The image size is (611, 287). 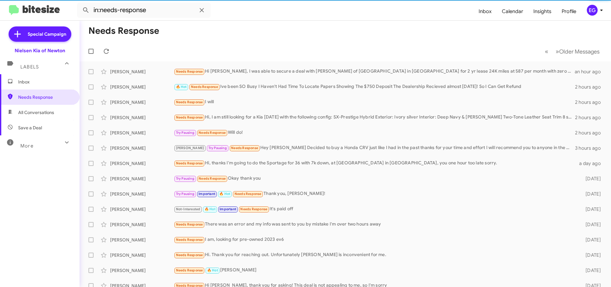 I want to click on button: Previous, so click(x=546, y=51).